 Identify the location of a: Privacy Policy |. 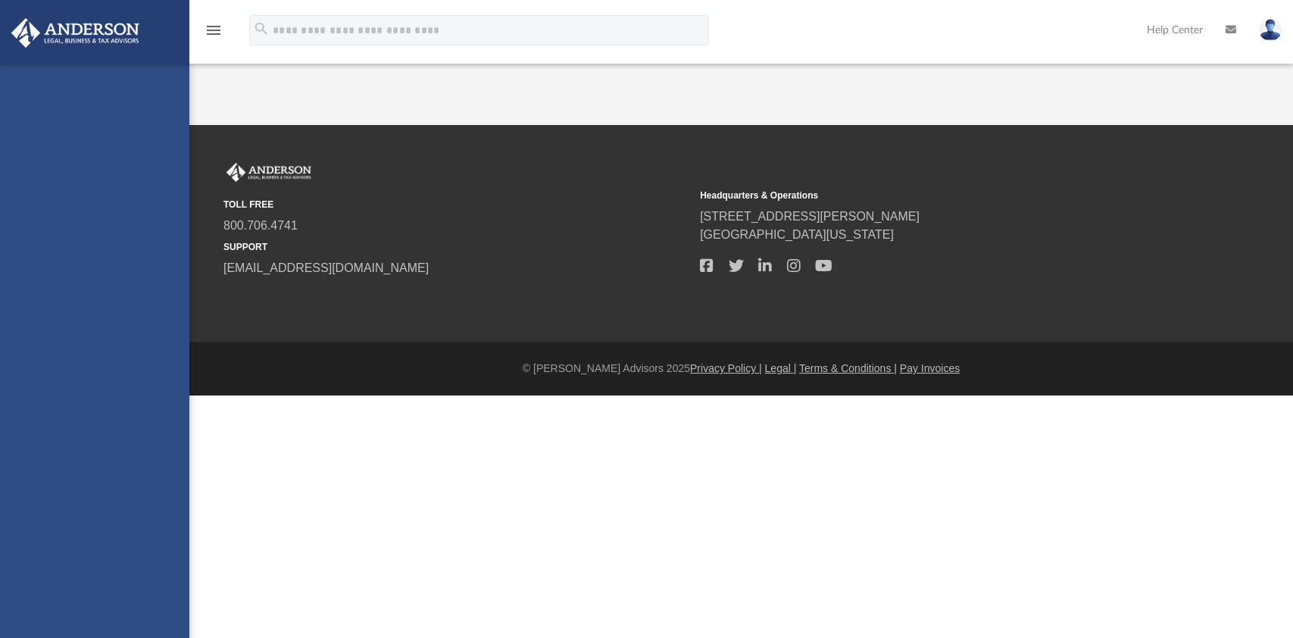
(726, 368).